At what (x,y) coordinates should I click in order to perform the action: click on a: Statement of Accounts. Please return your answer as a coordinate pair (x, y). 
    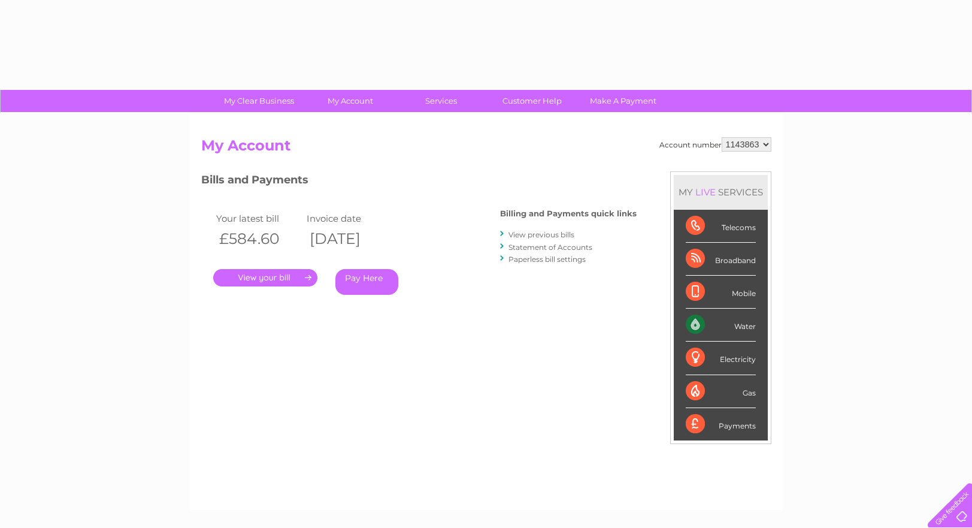
    Looking at the image, I should click on (551, 247).